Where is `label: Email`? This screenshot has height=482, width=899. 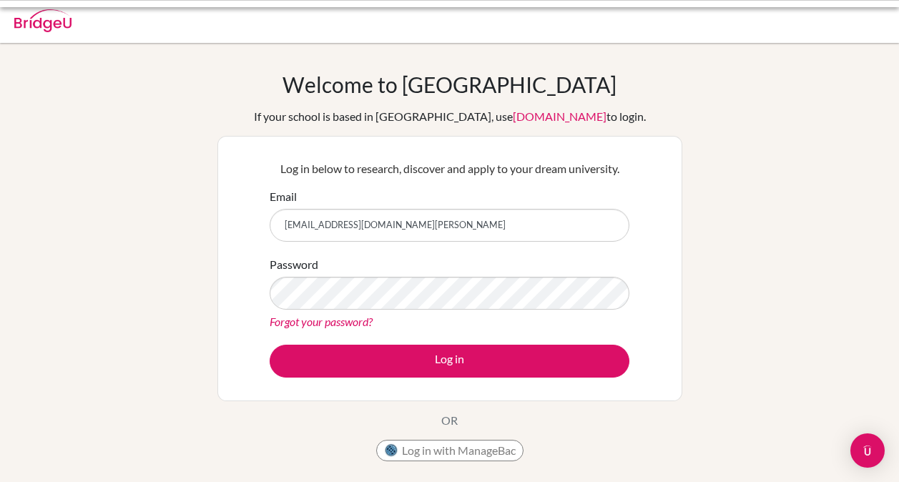
label: Email is located at coordinates (283, 197).